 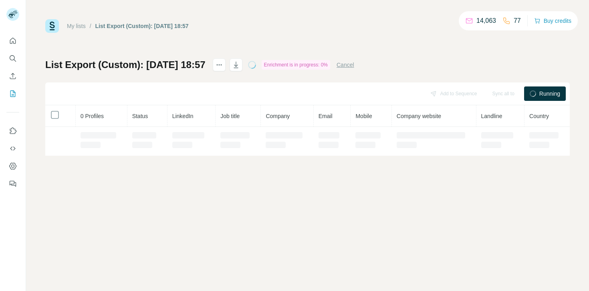 What do you see at coordinates (539, 116) in the screenshot?
I see `span: Country` at bounding box center [539, 116].